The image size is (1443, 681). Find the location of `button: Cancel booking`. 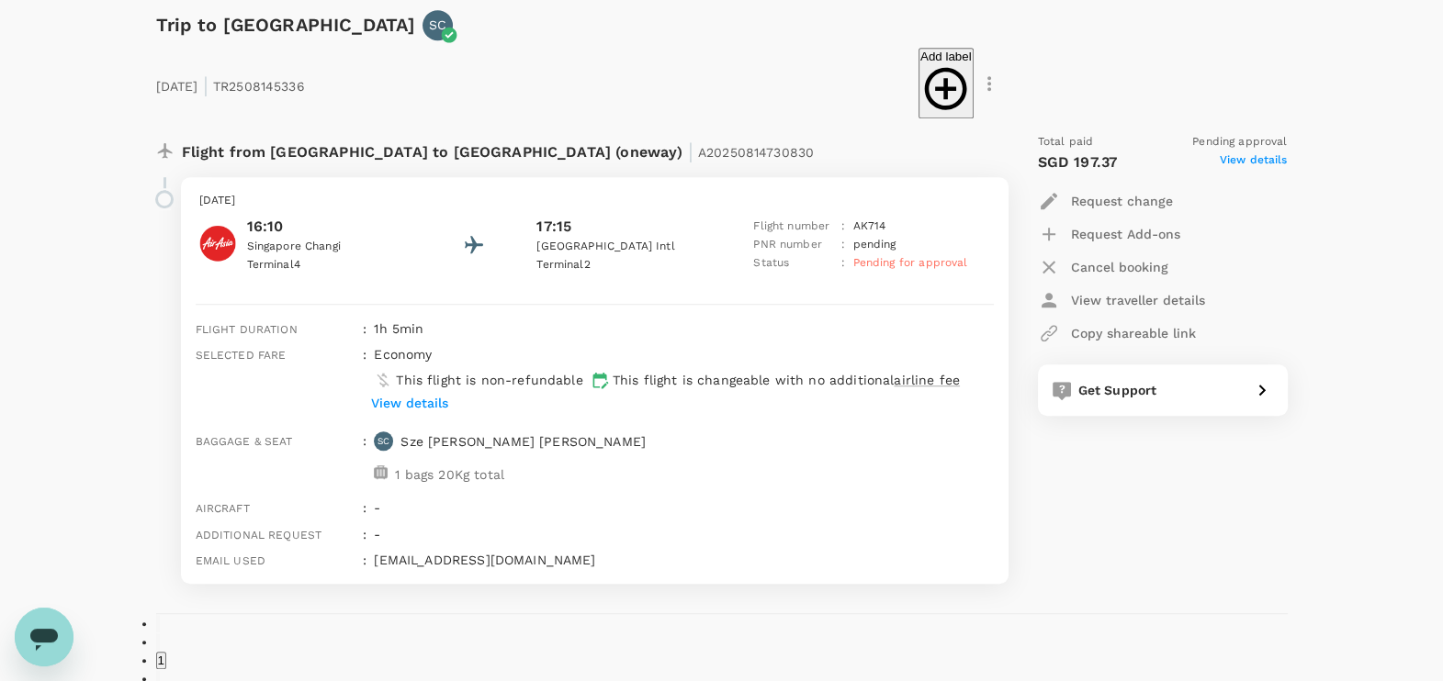

button: Cancel booking is located at coordinates (1103, 267).